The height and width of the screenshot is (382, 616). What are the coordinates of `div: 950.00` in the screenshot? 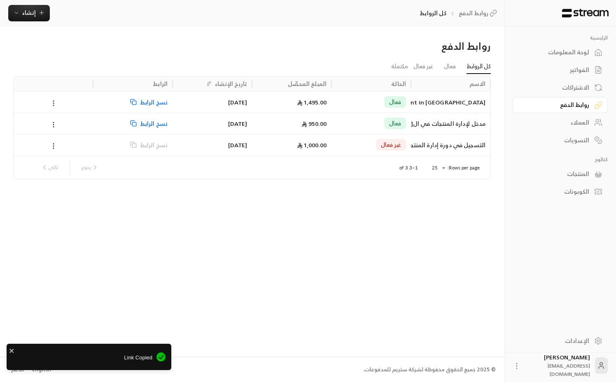 It's located at (291, 124).